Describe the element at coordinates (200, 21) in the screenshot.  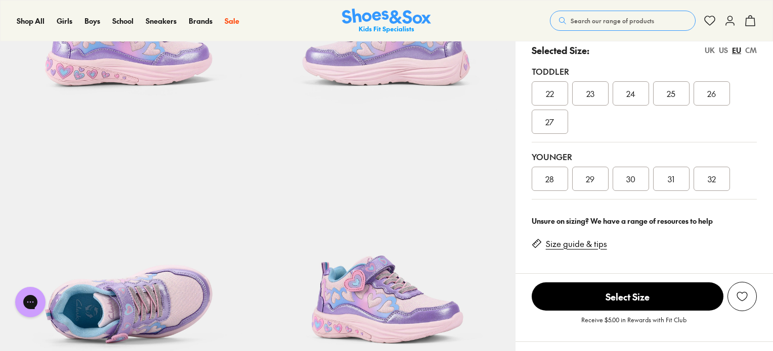
I see `span: Brands` at that location.